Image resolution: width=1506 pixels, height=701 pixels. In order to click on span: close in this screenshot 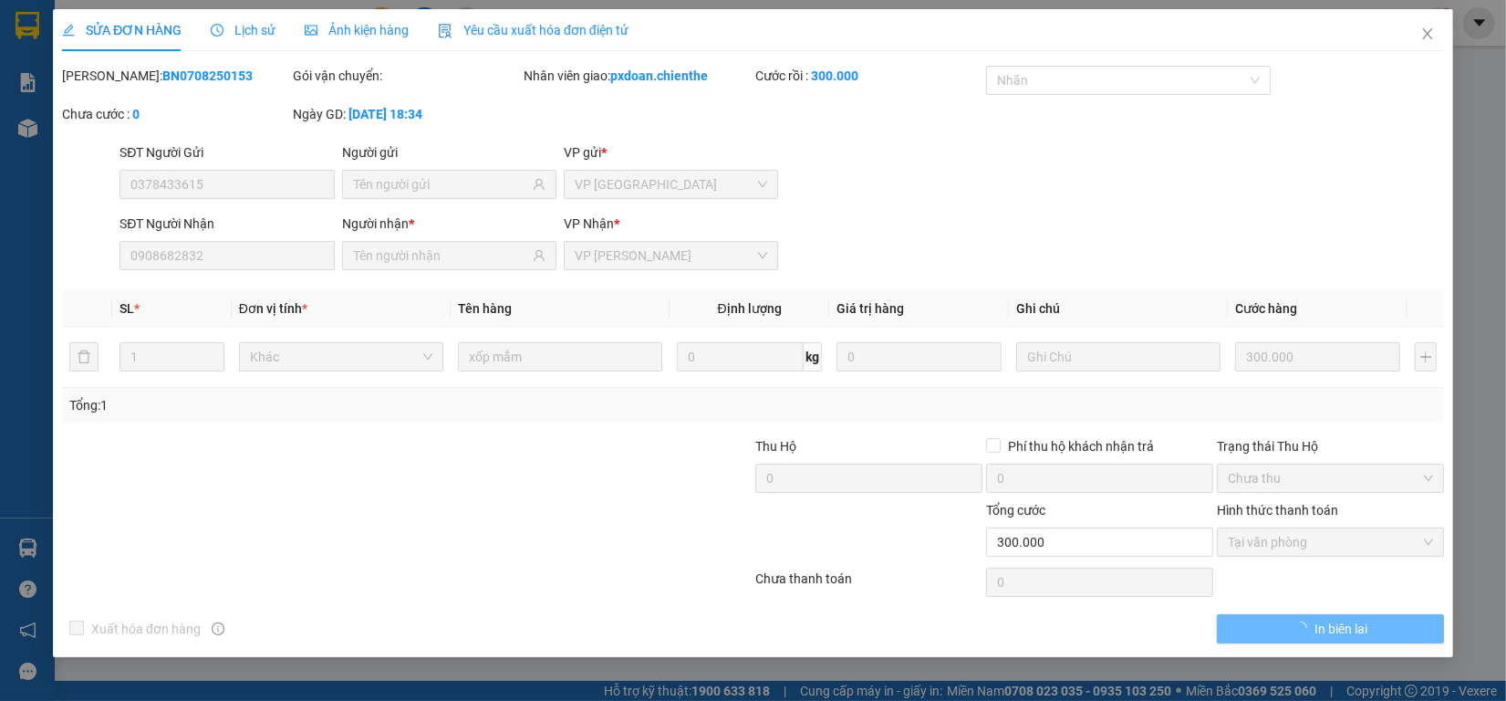, I will do `click(1428, 34)`.